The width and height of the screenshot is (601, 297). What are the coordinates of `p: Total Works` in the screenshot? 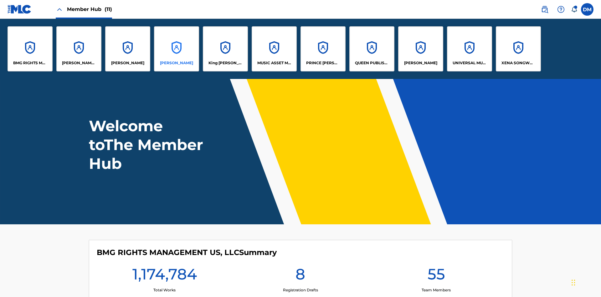 It's located at (164, 290).